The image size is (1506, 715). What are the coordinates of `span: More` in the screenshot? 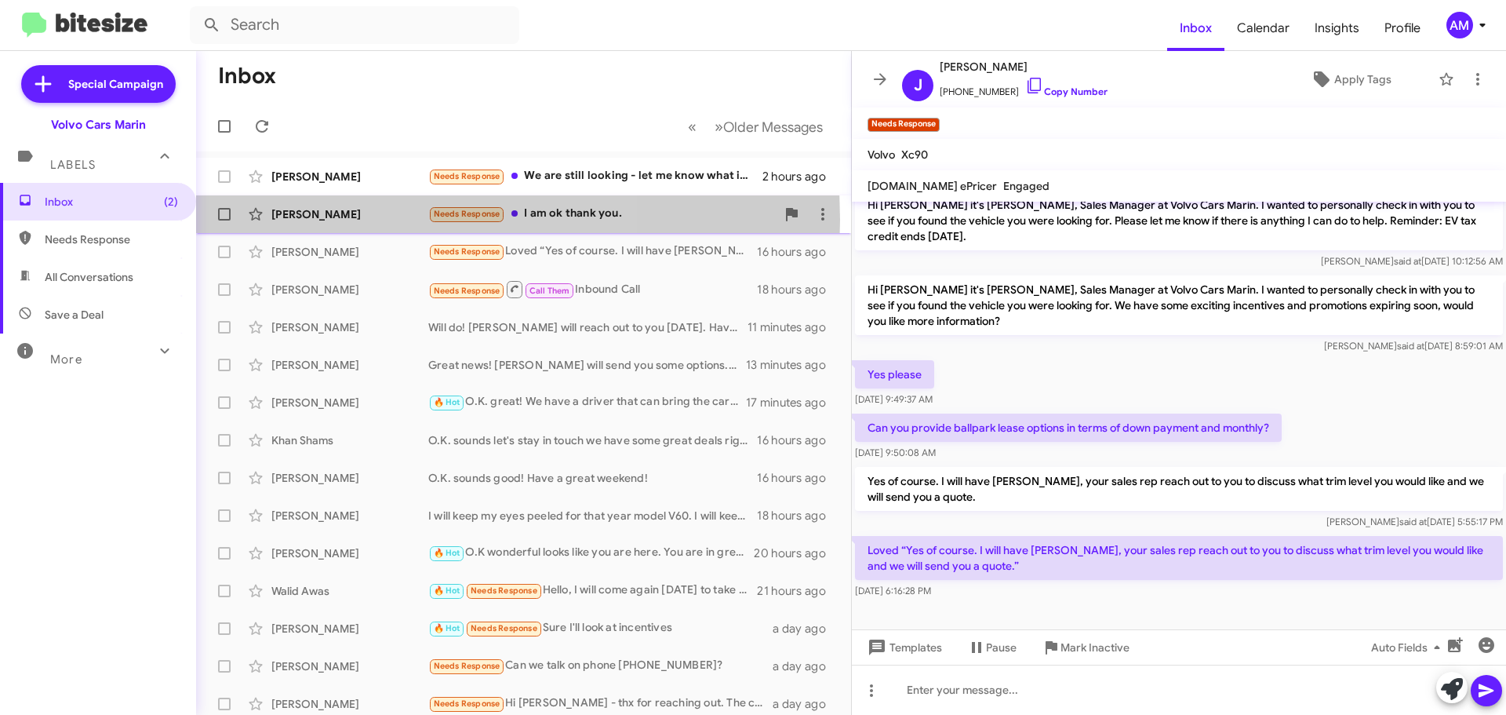 It's located at (66, 359).